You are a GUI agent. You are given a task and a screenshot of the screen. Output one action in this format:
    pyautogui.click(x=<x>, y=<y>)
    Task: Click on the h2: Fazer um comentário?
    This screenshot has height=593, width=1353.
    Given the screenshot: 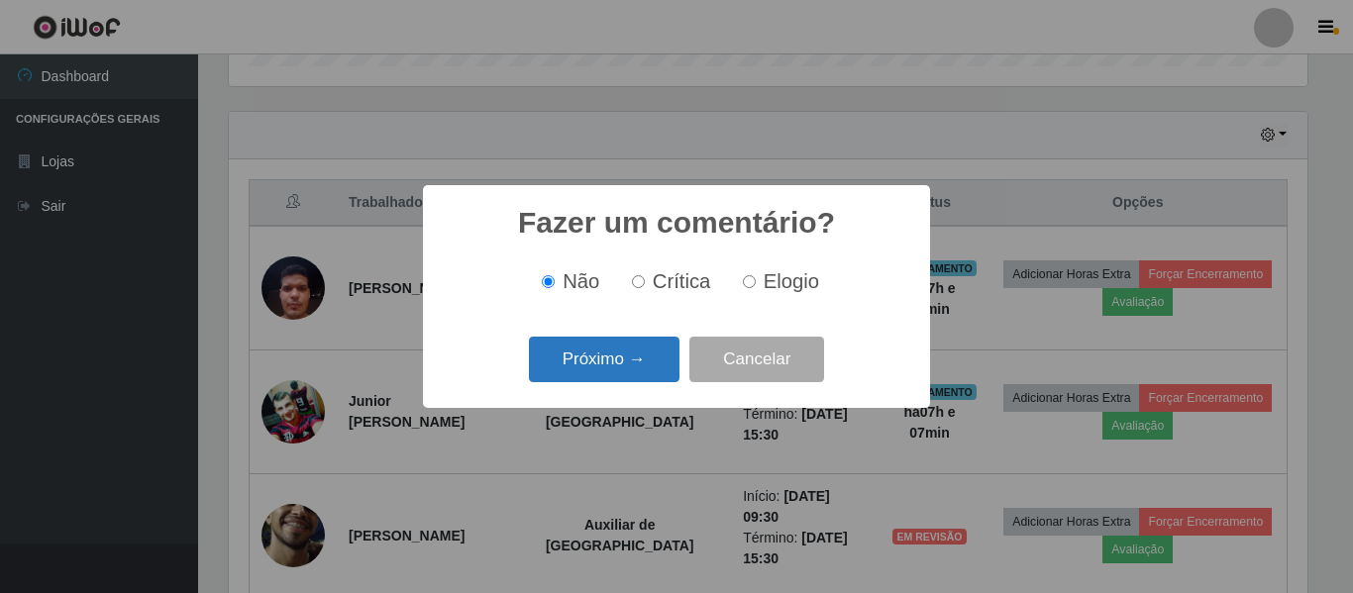 What is the action you would take?
    pyautogui.click(x=677, y=223)
    